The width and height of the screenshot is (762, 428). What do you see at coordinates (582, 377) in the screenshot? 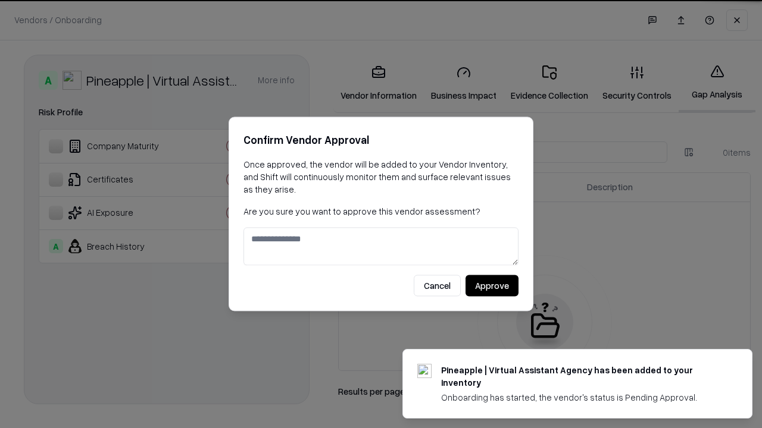
I see `div: Pineapple | Virtual Assistant Agency has been added to your inventory` at bounding box center [582, 377].